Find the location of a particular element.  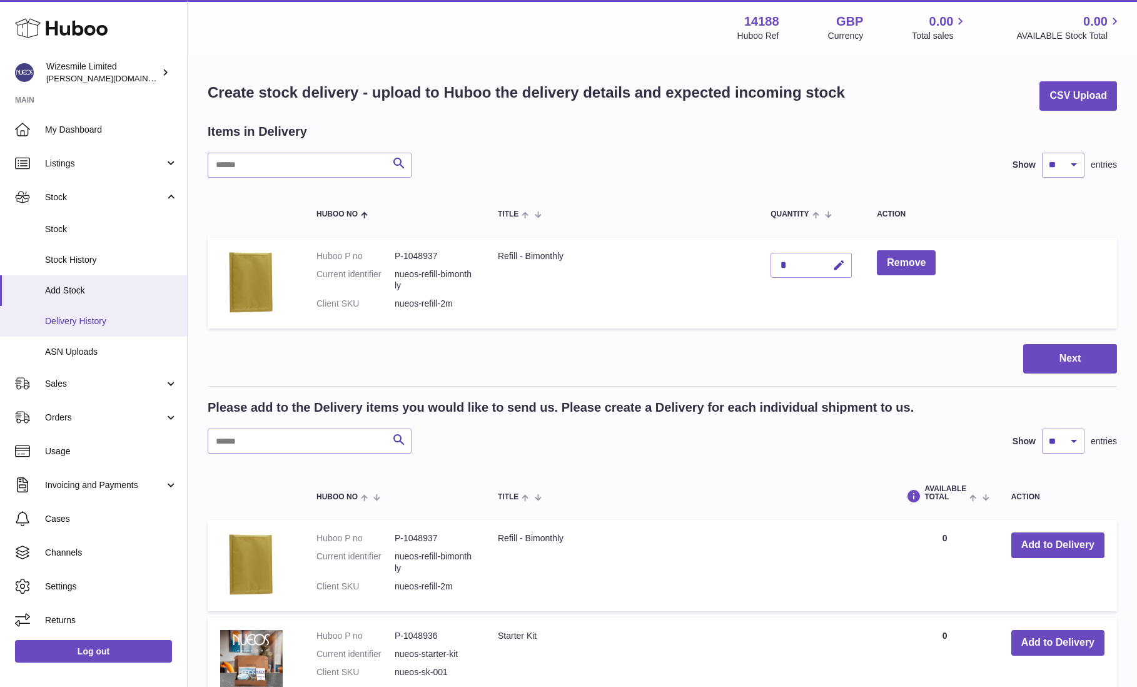

h2: Items in Delivery is located at coordinates (257, 131).